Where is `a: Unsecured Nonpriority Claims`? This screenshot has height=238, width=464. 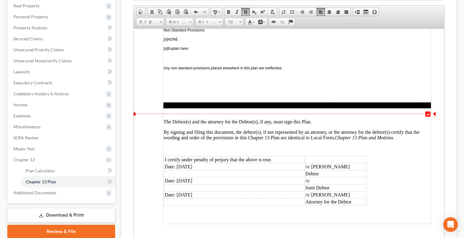
a: Unsecured Nonpriority Claims is located at coordinates (62, 61).